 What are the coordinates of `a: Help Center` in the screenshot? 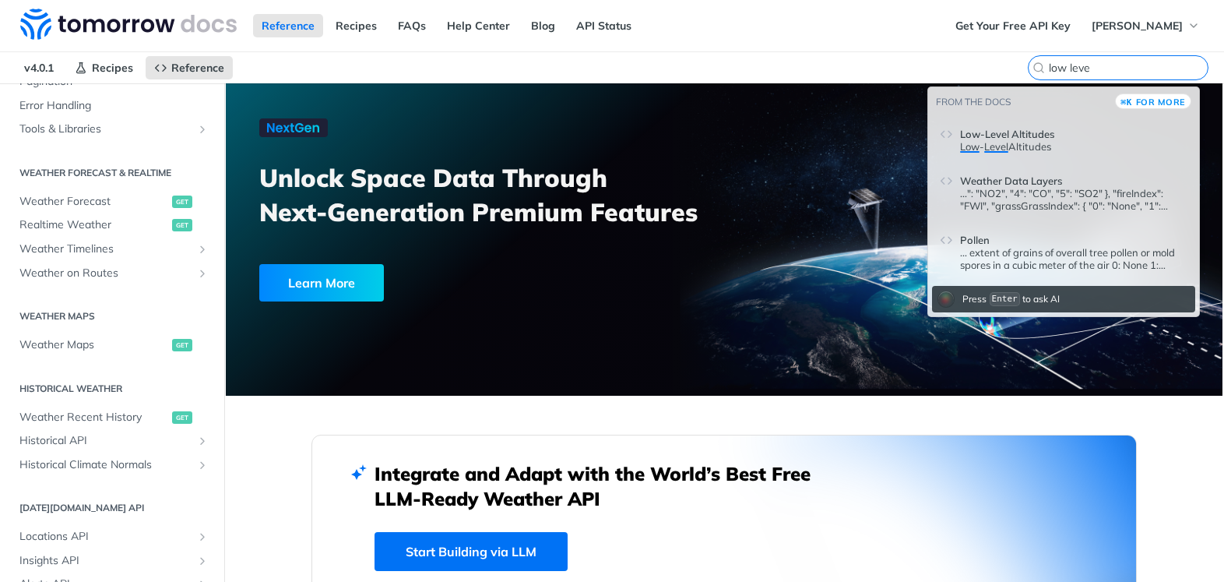 It's located at (478, 26).